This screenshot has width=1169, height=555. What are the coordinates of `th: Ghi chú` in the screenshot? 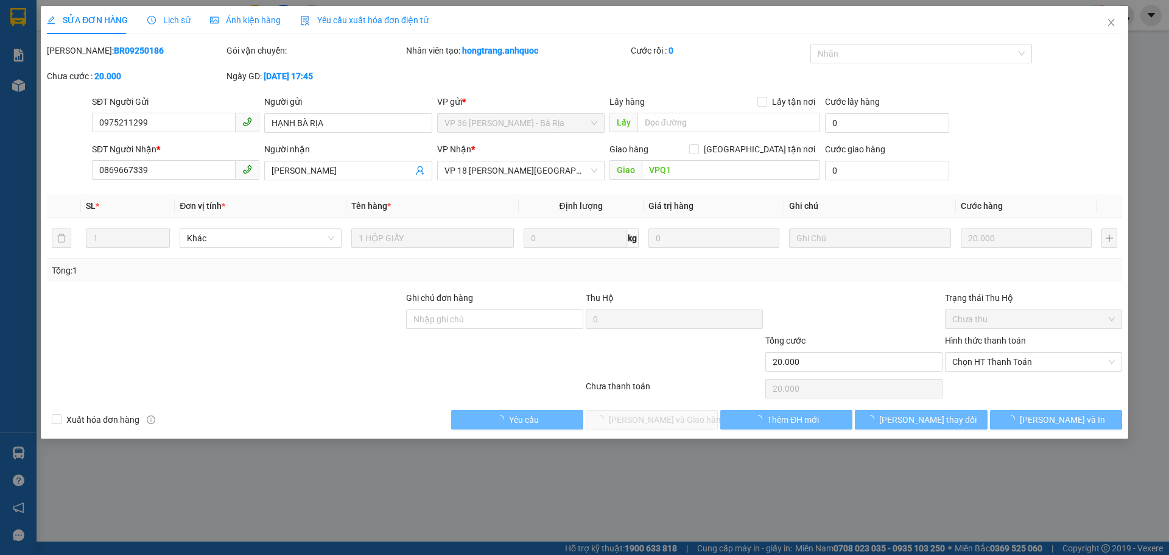 It's located at (870, 206).